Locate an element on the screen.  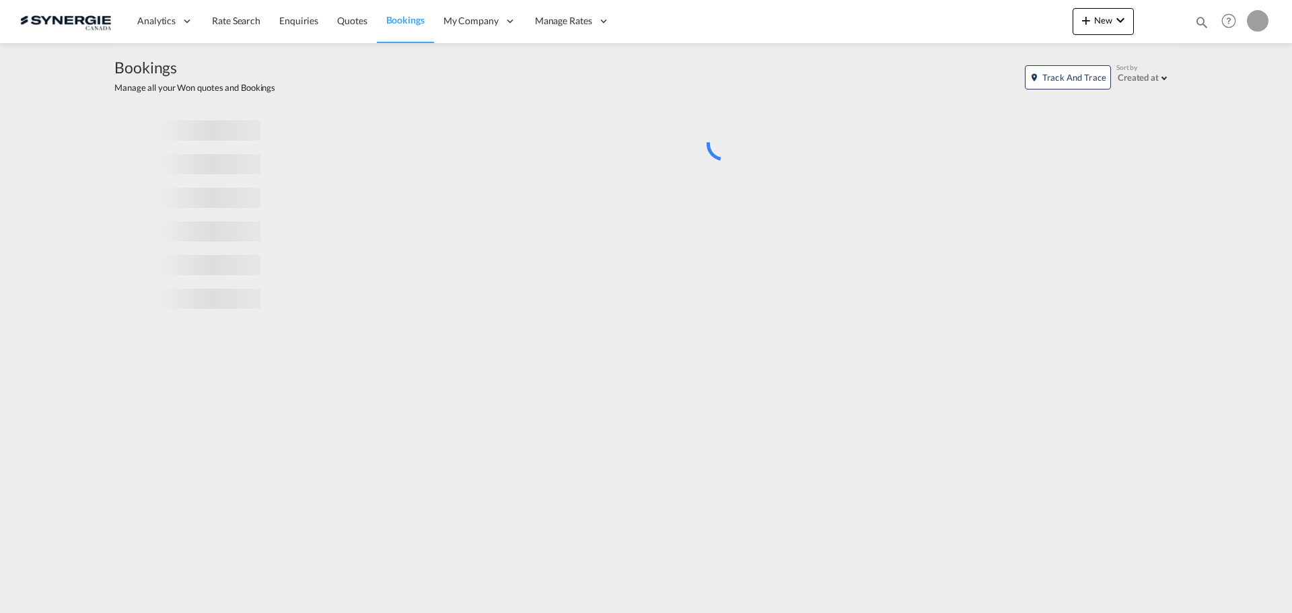
span: Analytics is located at coordinates (156, 21).